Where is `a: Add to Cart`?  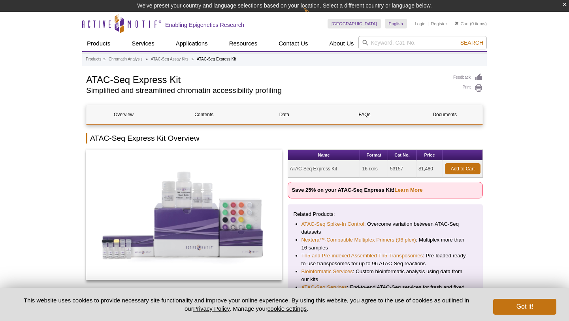 a: Add to Cart is located at coordinates (463, 169).